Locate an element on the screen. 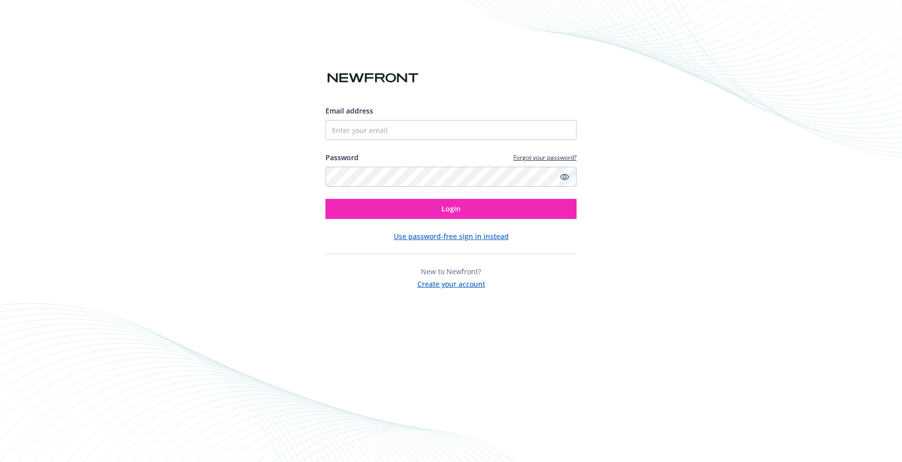  button: Use password-free sign in instead is located at coordinates (451, 236).